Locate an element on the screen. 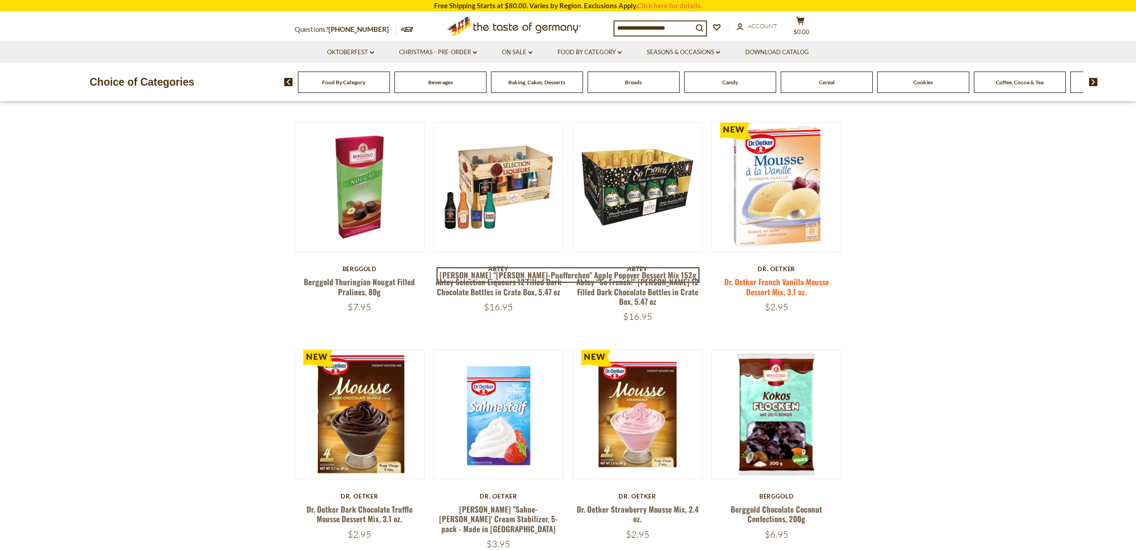  span: Cereal is located at coordinates (826, 82).